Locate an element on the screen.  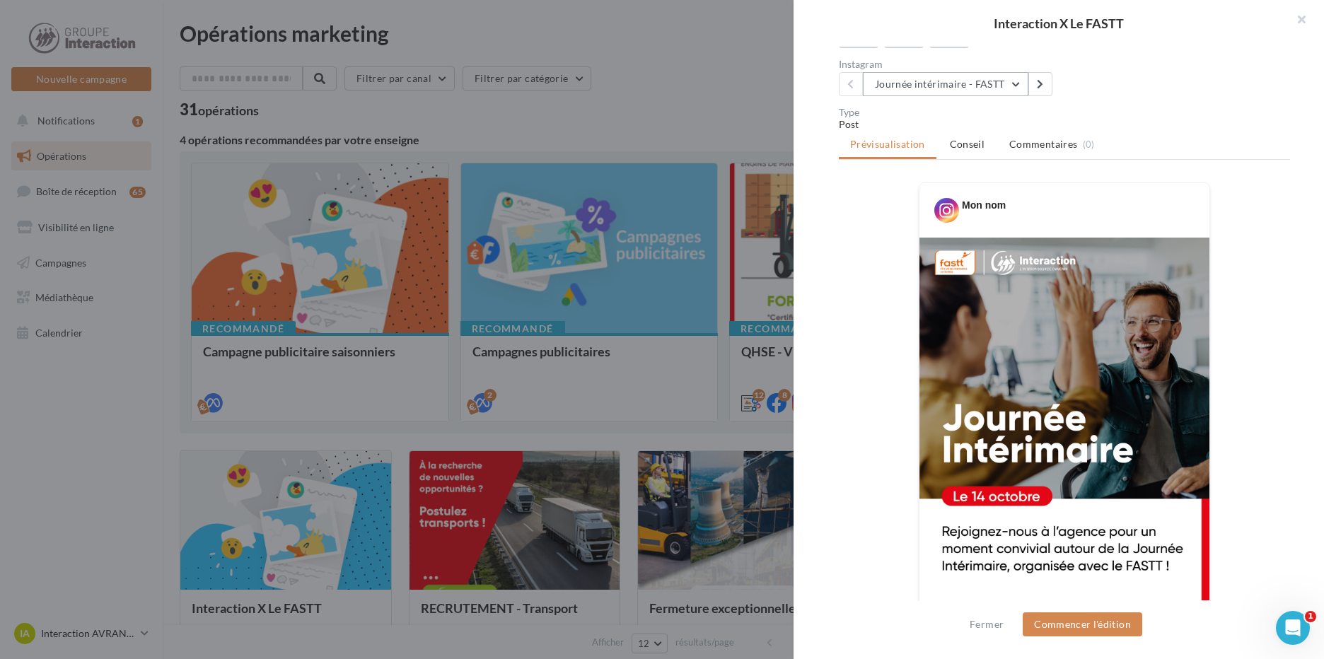
div: Post is located at coordinates (1065, 125).